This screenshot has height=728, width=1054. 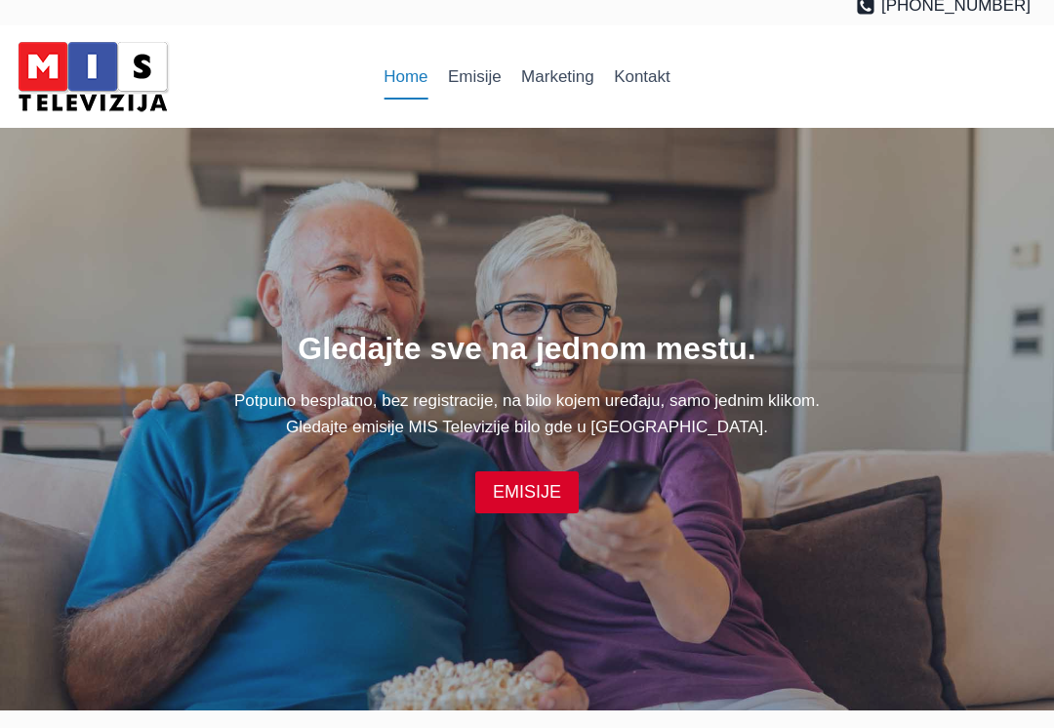 What do you see at coordinates (642, 77) in the screenshot?
I see `a: Kontakt` at bounding box center [642, 77].